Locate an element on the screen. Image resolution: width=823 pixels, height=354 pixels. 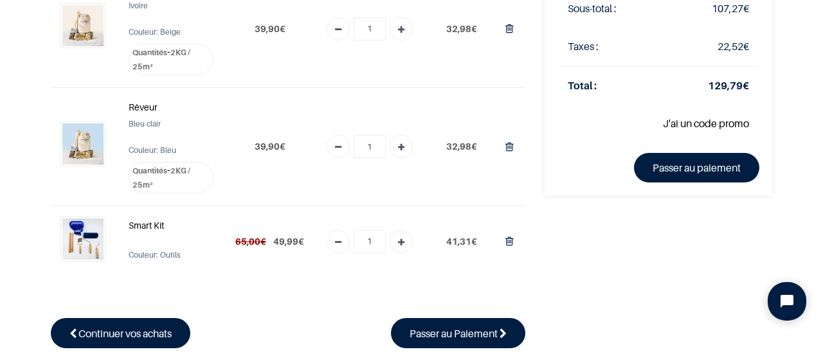
span: 49,99 is located at coordinates (286, 241).